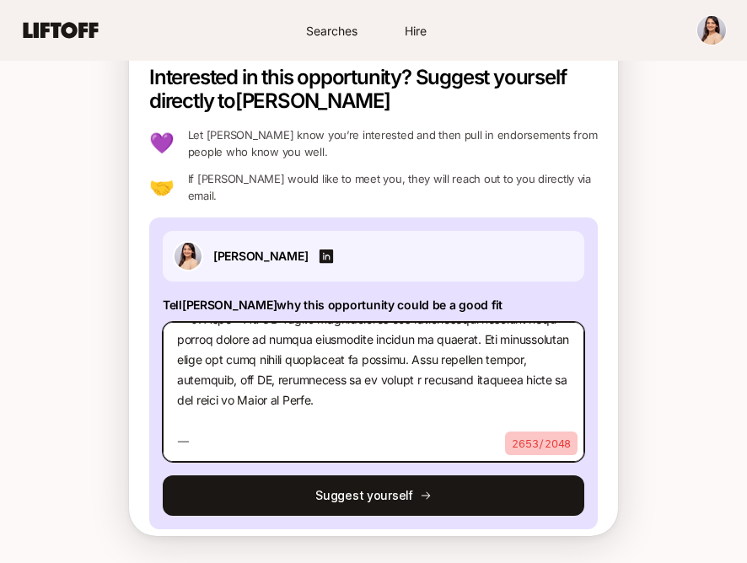  Describe the element at coordinates (541, 443) in the screenshot. I see `p: 2653 / 2048` at that location.